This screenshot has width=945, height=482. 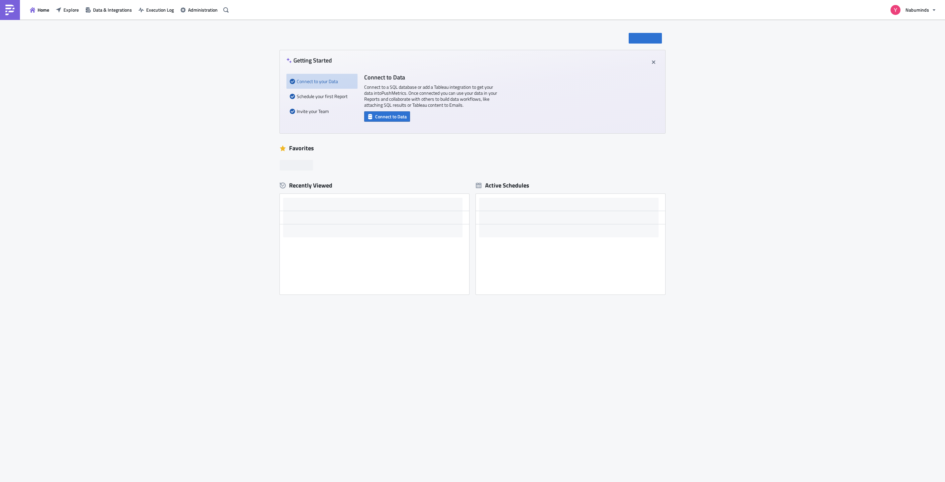 What do you see at coordinates (309, 60) in the screenshot?
I see `h4: Getting Started` at bounding box center [309, 60].